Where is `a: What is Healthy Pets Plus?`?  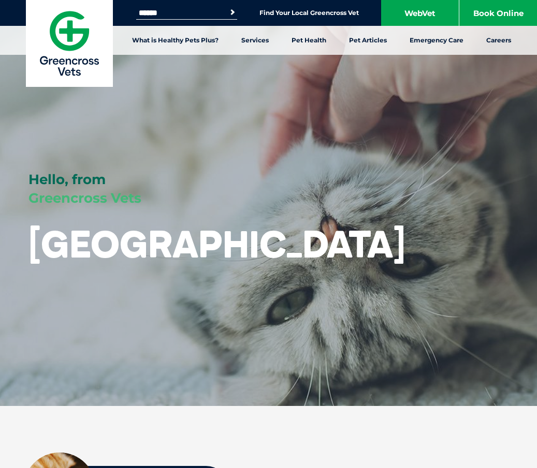 a: What is Healthy Pets Plus? is located at coordinates (175, 40).